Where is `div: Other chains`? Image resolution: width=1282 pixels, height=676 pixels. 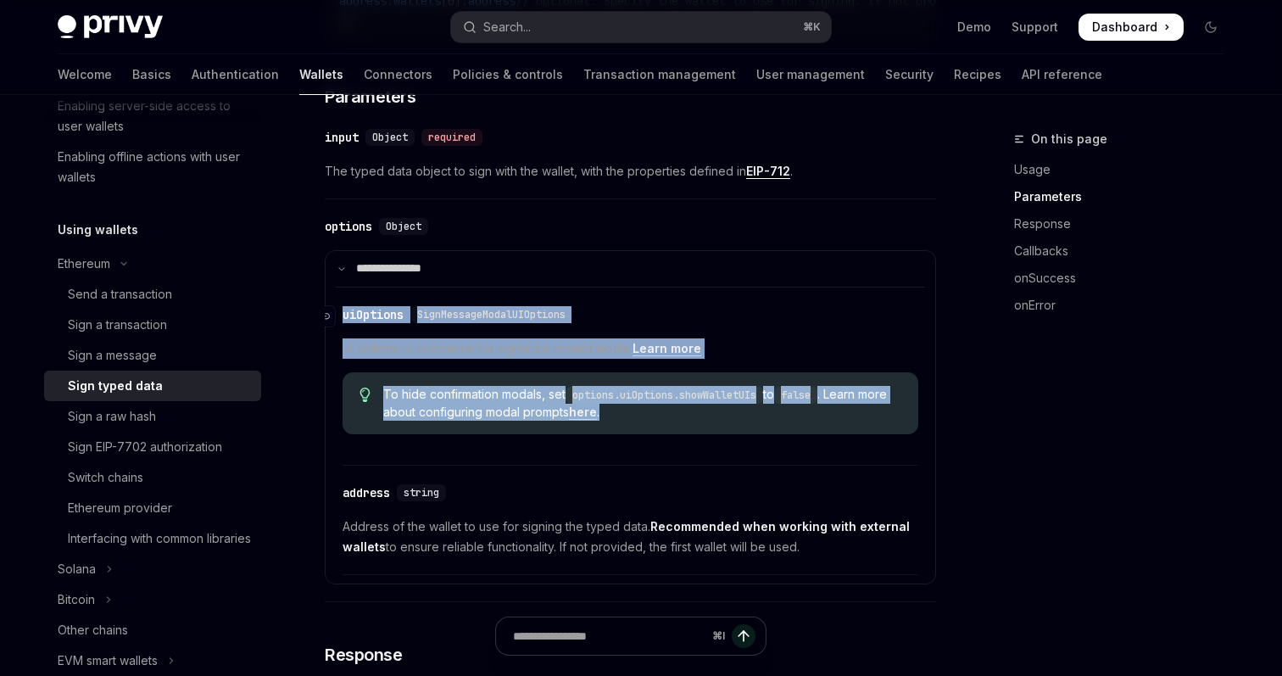 div: Other chains is located at coordinates (92, 630).